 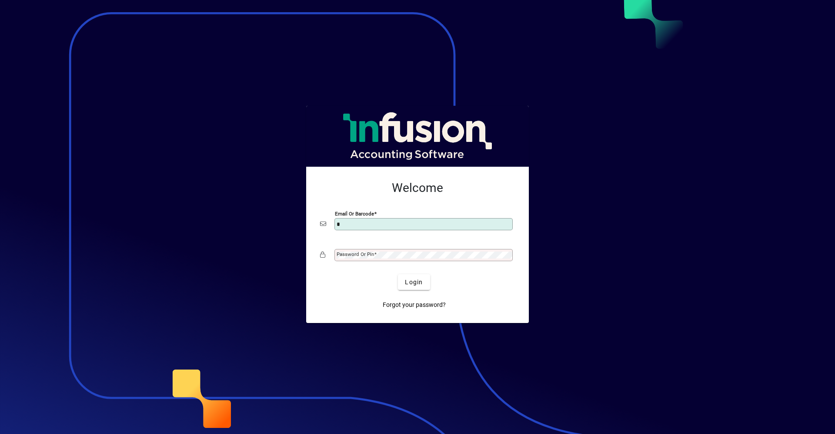 What do you see at coordinates (414, 282) in the screenshot?
I see `button: Login` at bounding box center [414, 282].